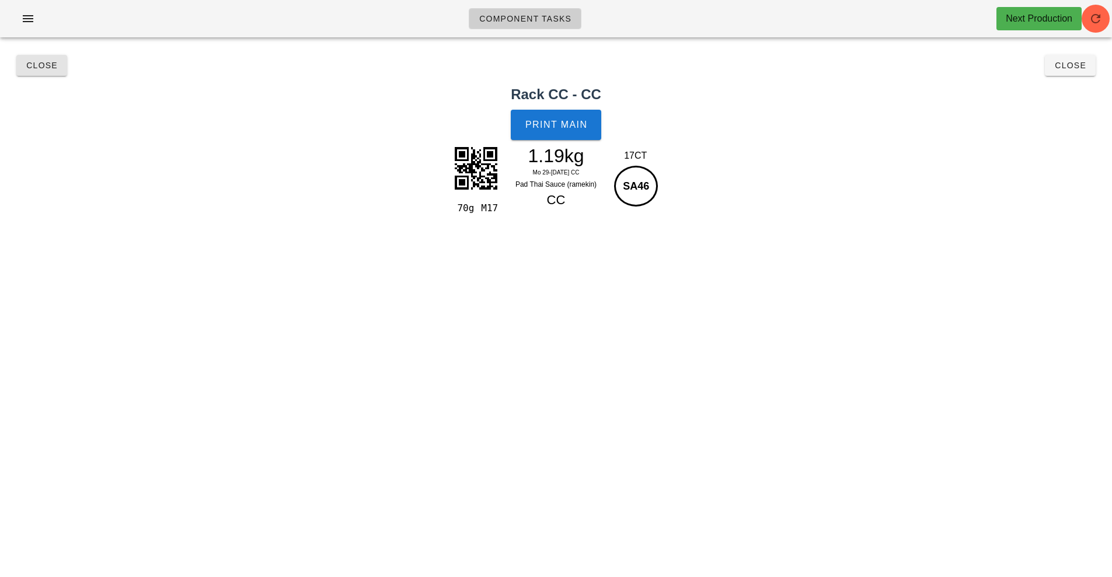 The height and width of the screenshot is (577, 1112). I want to click on div: SA46, so click(636, 186).